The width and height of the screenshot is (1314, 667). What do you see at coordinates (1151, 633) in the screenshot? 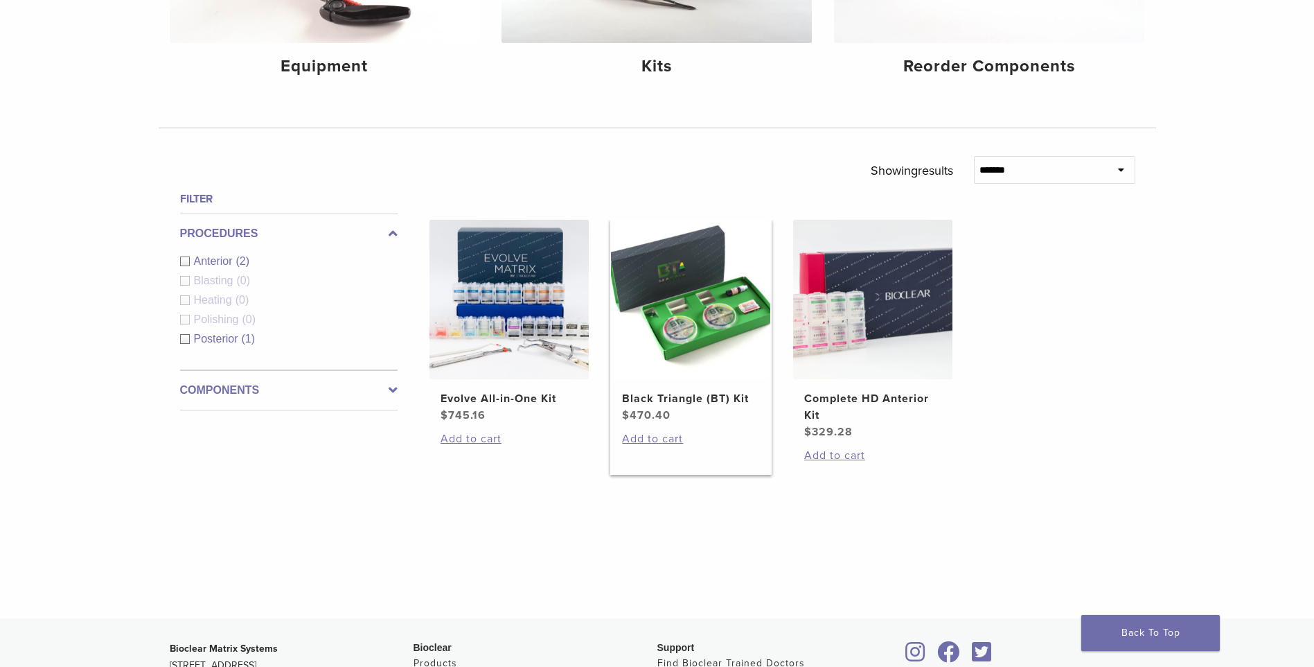
I see `a: Back To Top` at bounding box center [1151, 633].